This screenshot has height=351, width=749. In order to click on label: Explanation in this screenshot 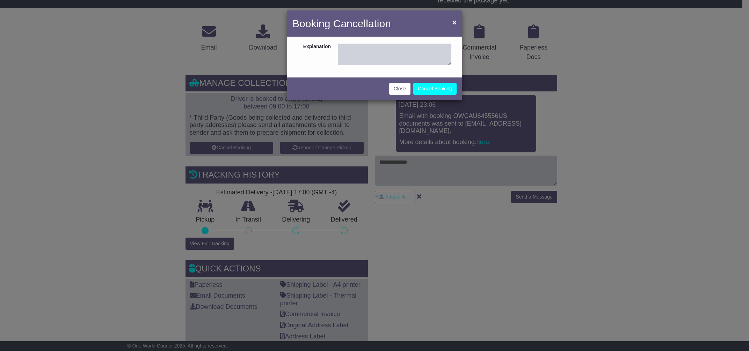, I will do `click(314, 53)`.